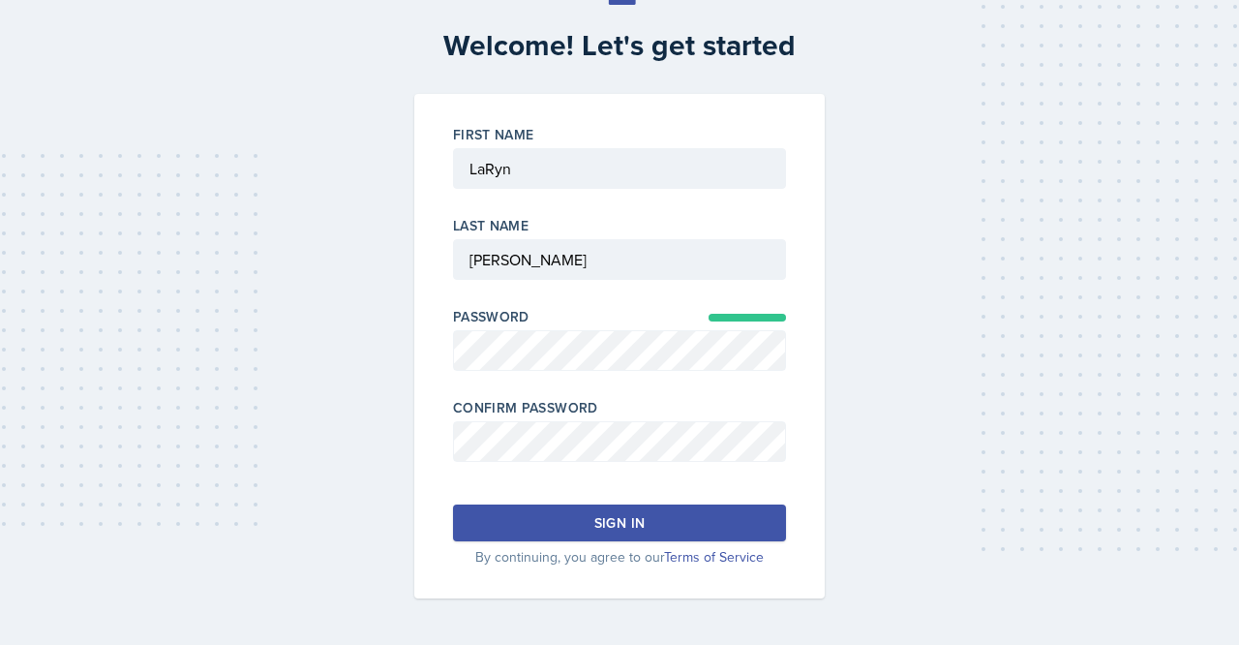  Describe the element at coordinates (620, 523) in the screenshot. I see `div: Sign in` at that location.